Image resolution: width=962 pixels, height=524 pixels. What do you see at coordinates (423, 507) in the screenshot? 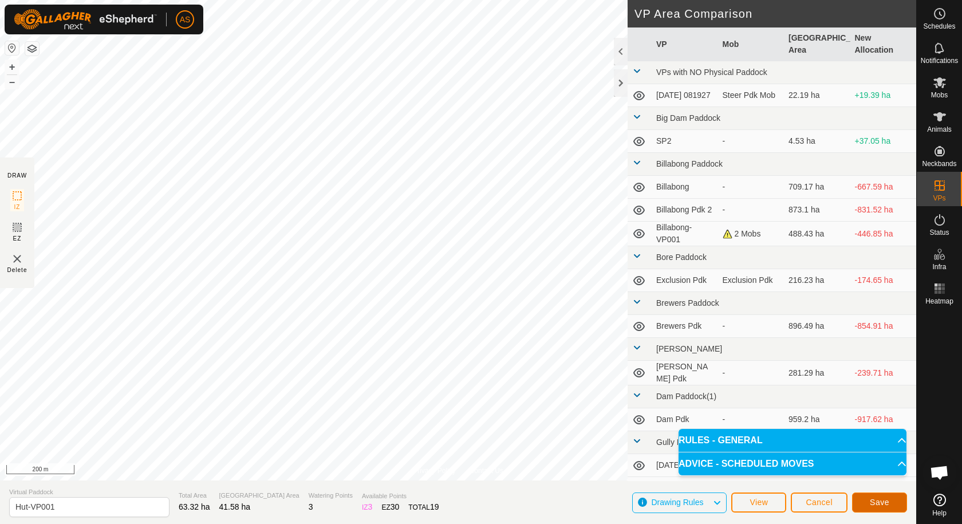
I see `div: TOTAL` at bounding box center [423, 507].